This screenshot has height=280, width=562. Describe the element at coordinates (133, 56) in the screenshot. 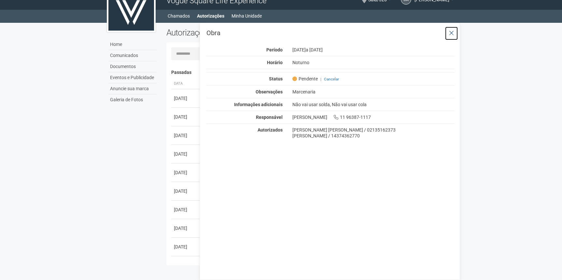

I see `a: Comunicados` at that location.